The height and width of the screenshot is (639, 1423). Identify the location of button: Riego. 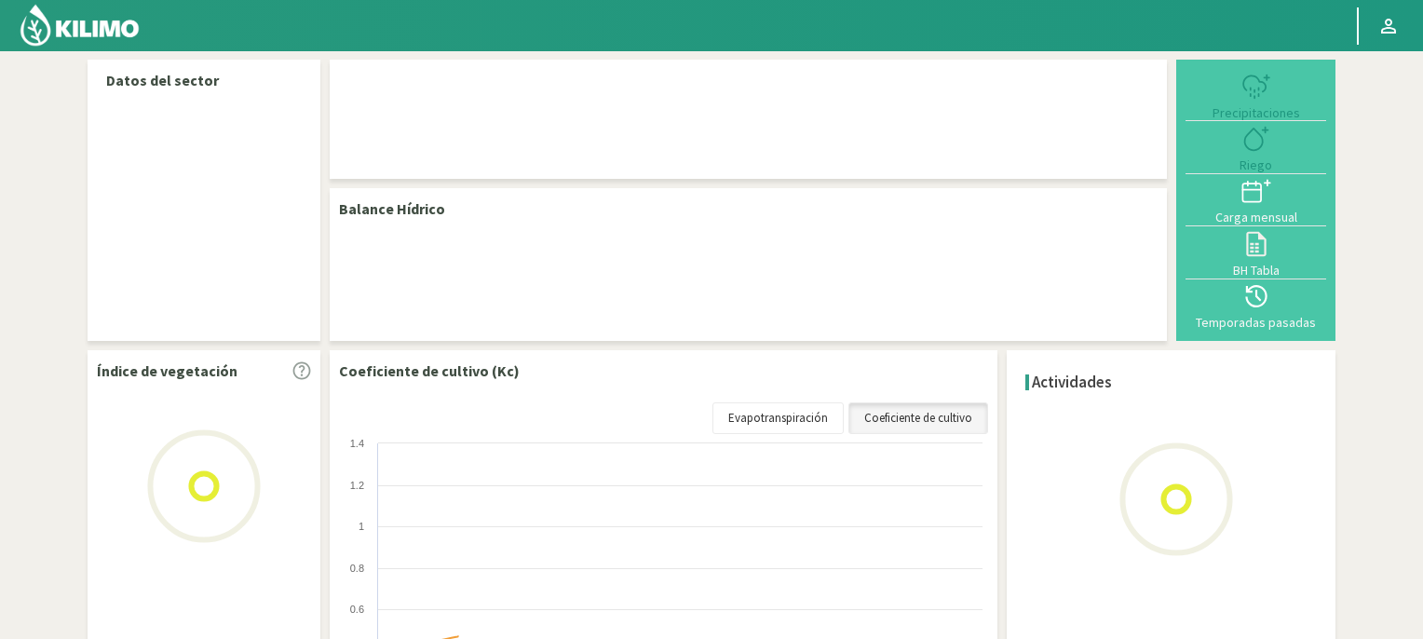
(1255, 147).